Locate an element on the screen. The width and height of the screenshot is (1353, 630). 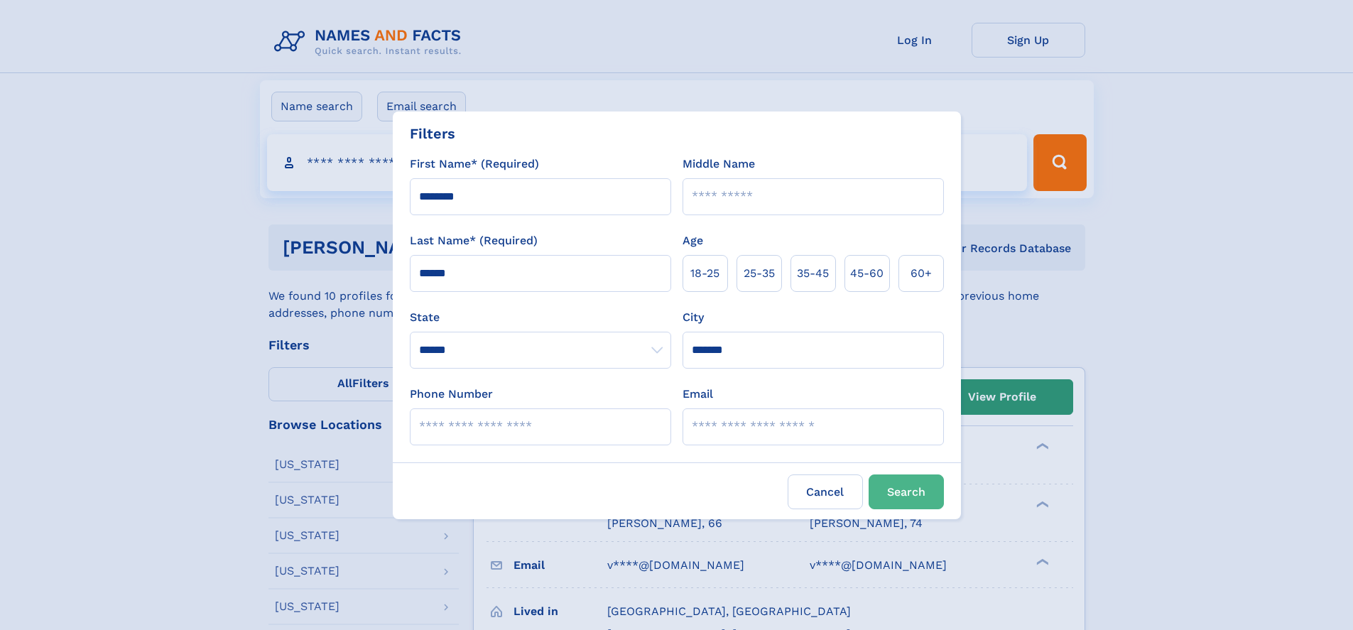
label: City is located at coordinates (693, 317).